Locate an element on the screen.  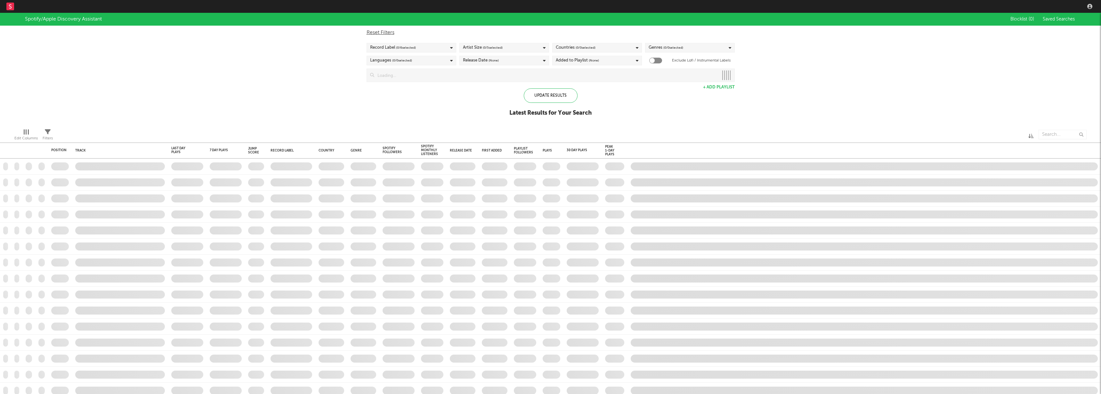
span: Blocklist is located at coordinates (1022, 19).